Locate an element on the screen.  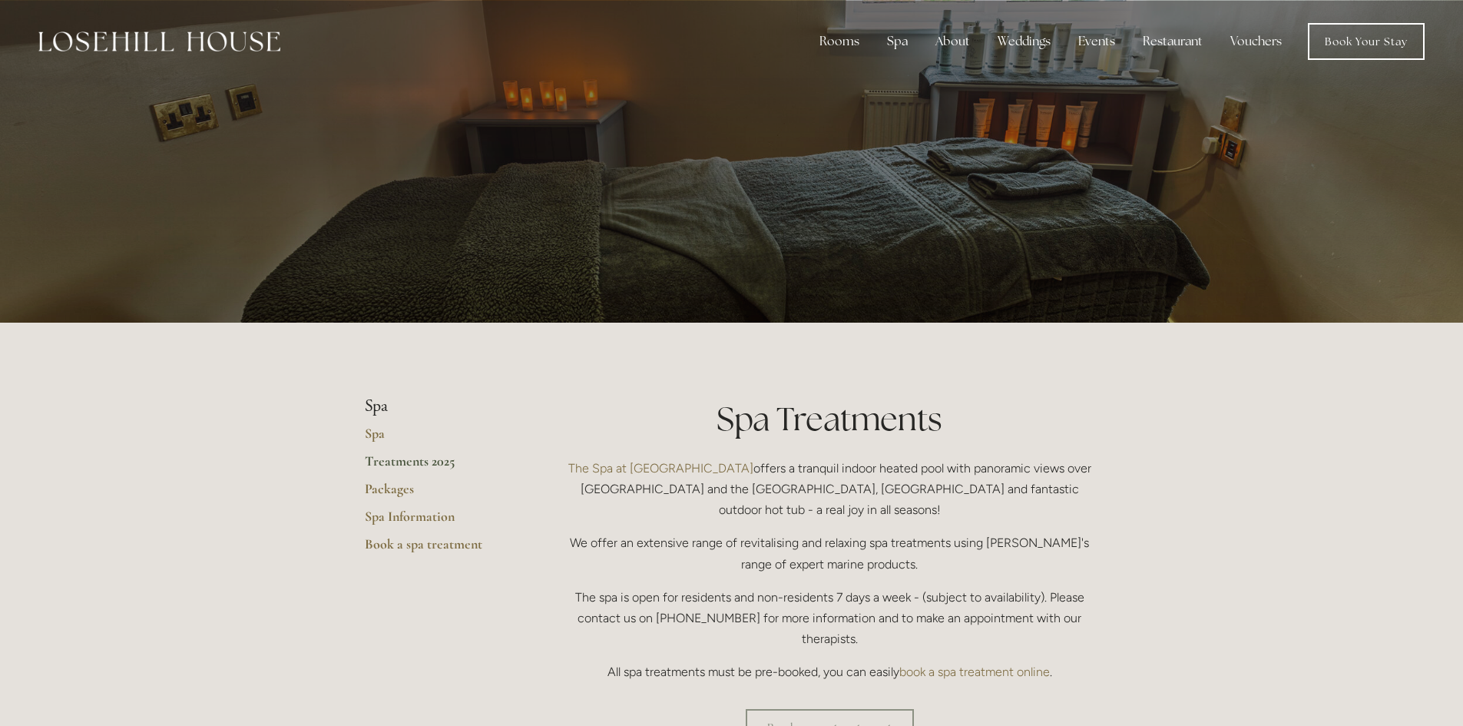
div: Spa is located at coordinates (897, 41).